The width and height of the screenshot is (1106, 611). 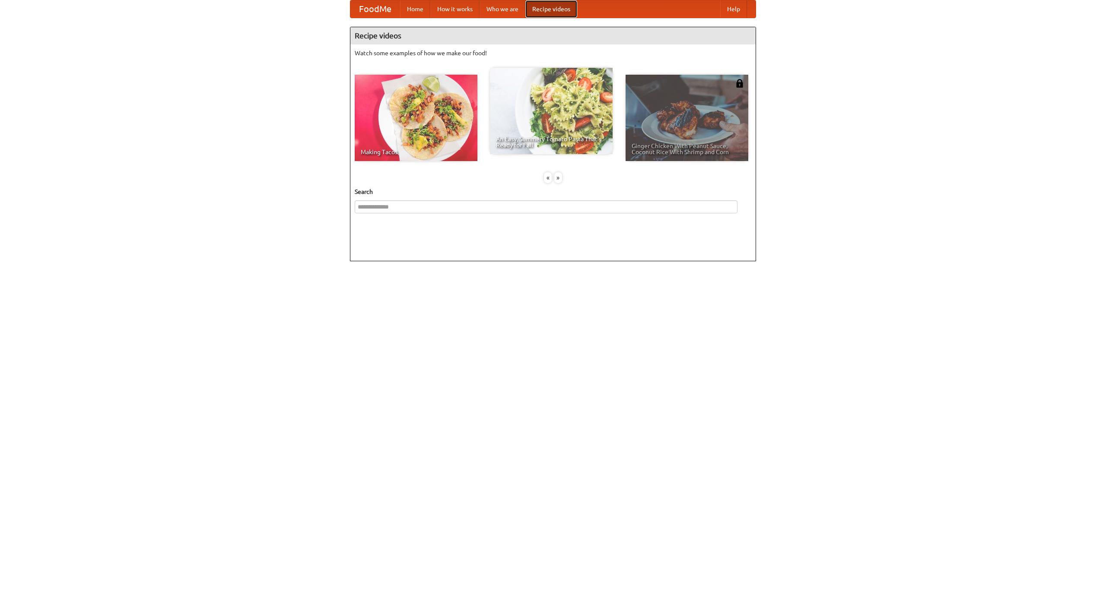 I want to click on a: How it works, so click(x=455, y=9).